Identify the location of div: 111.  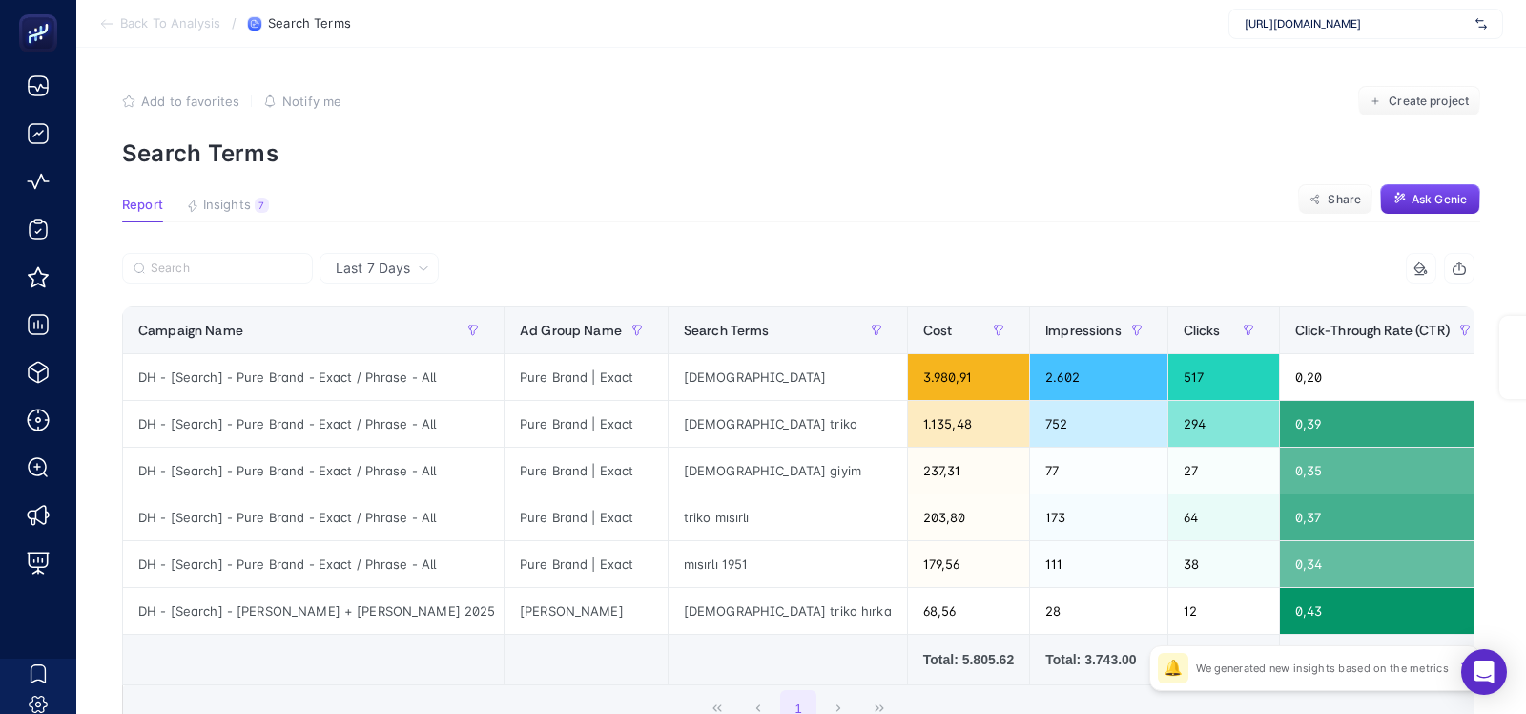
(1099, 564).